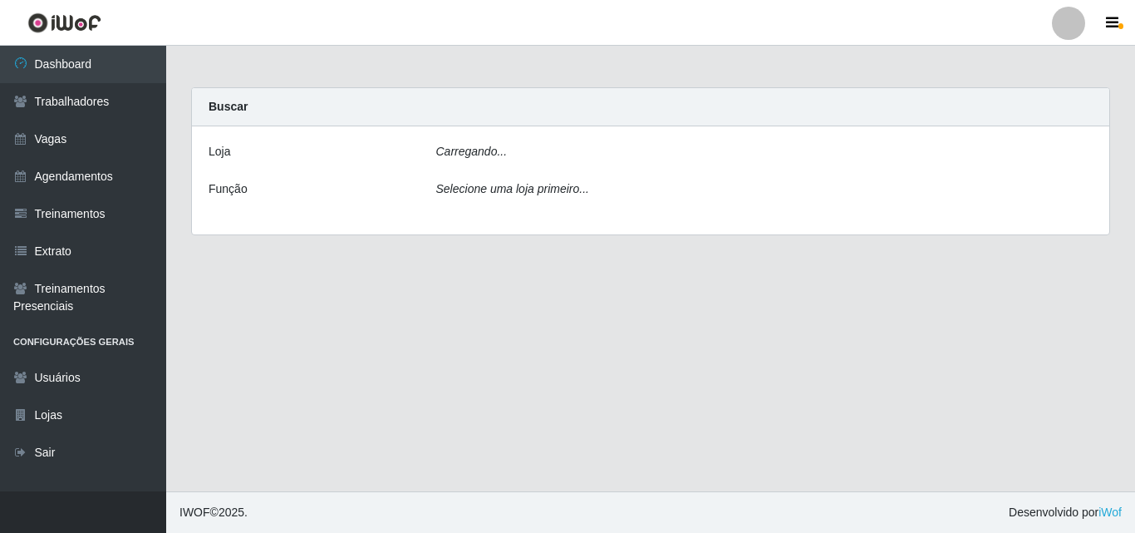  What do you see at coordinates (513, 189) in the screenshot?
I see `i: Selecione uma loja primeiro...` at bounding box center [513, 189].